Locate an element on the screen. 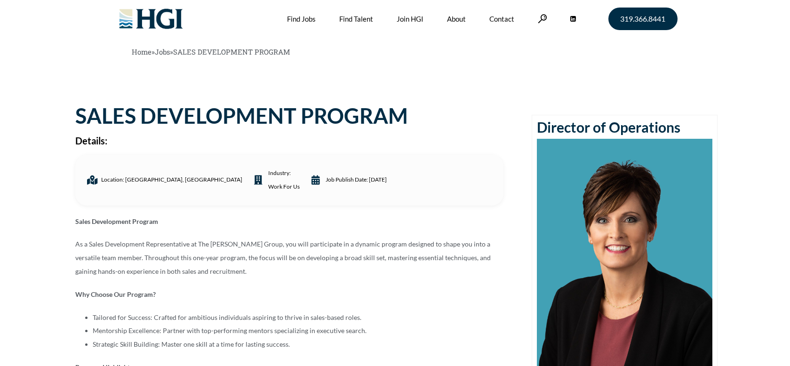 This screenshot has width=790, height=366. a: Home is located at coordinates (142, 52).